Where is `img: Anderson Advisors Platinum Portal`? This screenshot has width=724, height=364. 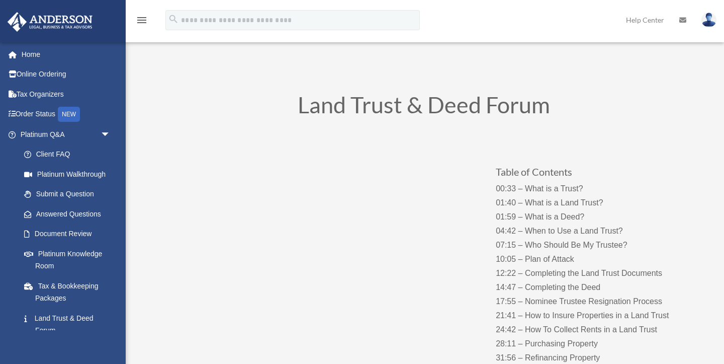 img: Anderson Advisors Platinum Portal is located at coordinates (50, 22).